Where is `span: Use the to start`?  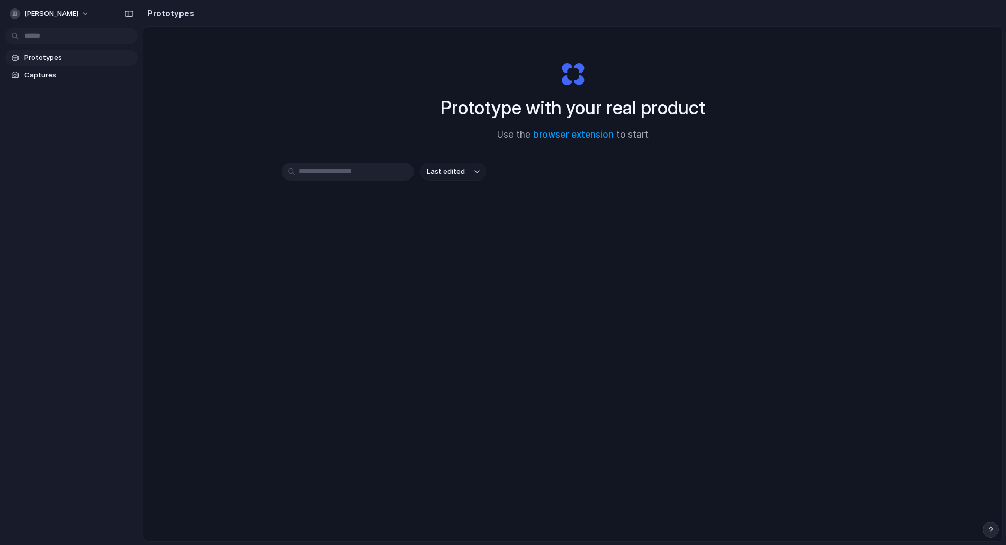
span: Use the to start is located at coordinates (573, 135).